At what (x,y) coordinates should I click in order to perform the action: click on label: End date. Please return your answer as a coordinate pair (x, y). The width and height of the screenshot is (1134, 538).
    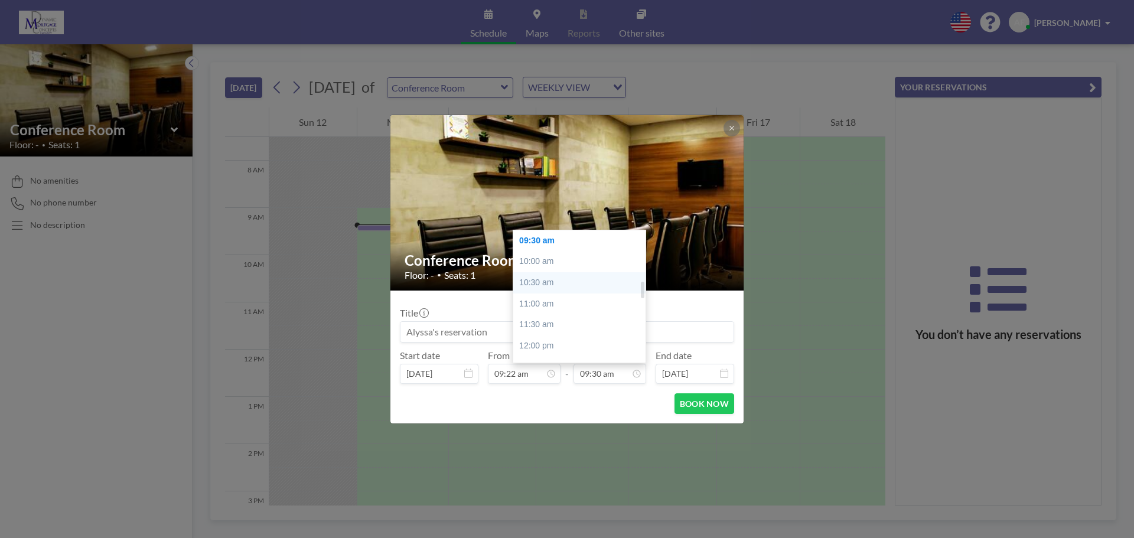
    Looking at the image, I should click on (673, 355).